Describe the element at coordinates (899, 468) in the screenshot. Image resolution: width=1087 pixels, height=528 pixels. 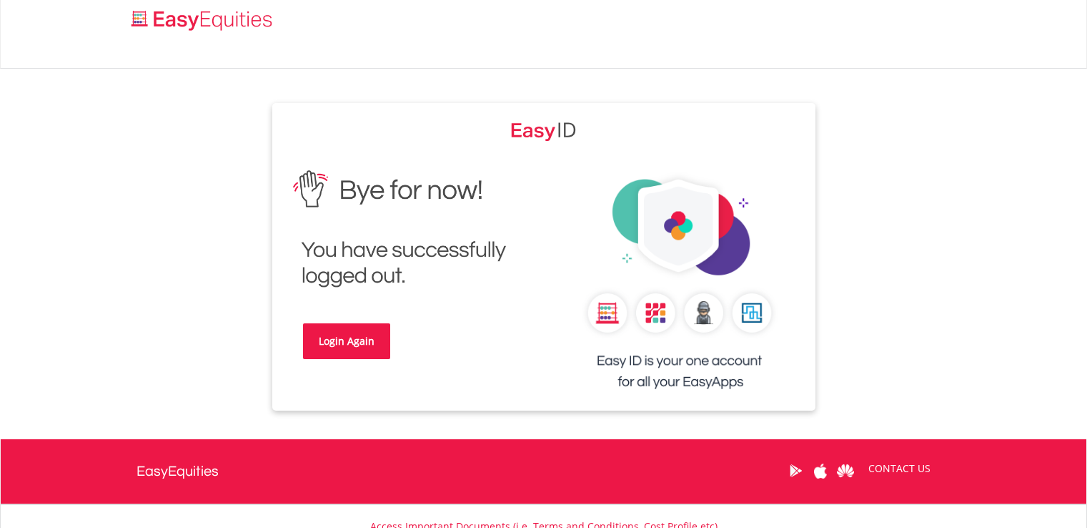
I see `a: CONTACT US` at that location.